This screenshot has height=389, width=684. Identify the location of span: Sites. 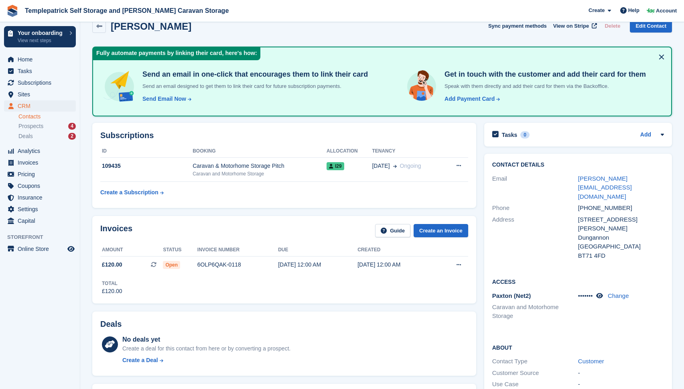
(42, 94).